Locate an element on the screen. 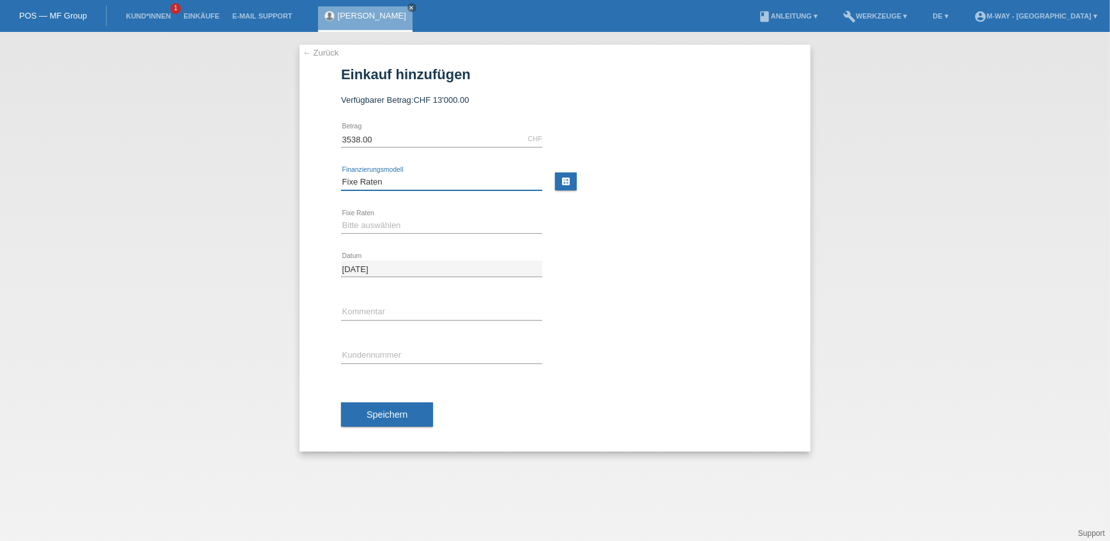  a: ← Zurück is located at coordinates (321, 52).